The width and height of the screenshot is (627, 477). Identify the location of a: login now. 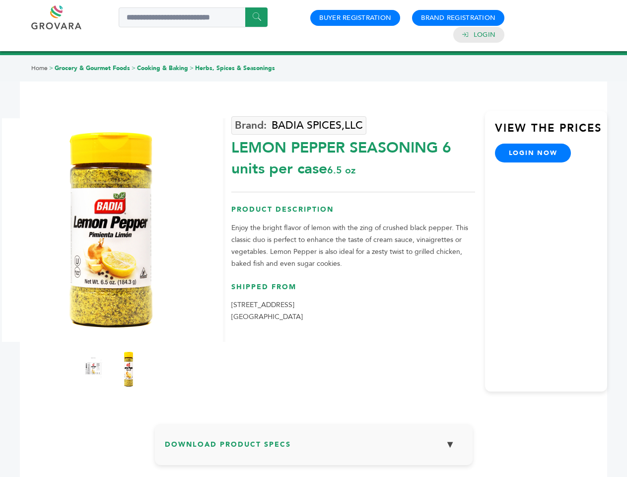
(533, 153).